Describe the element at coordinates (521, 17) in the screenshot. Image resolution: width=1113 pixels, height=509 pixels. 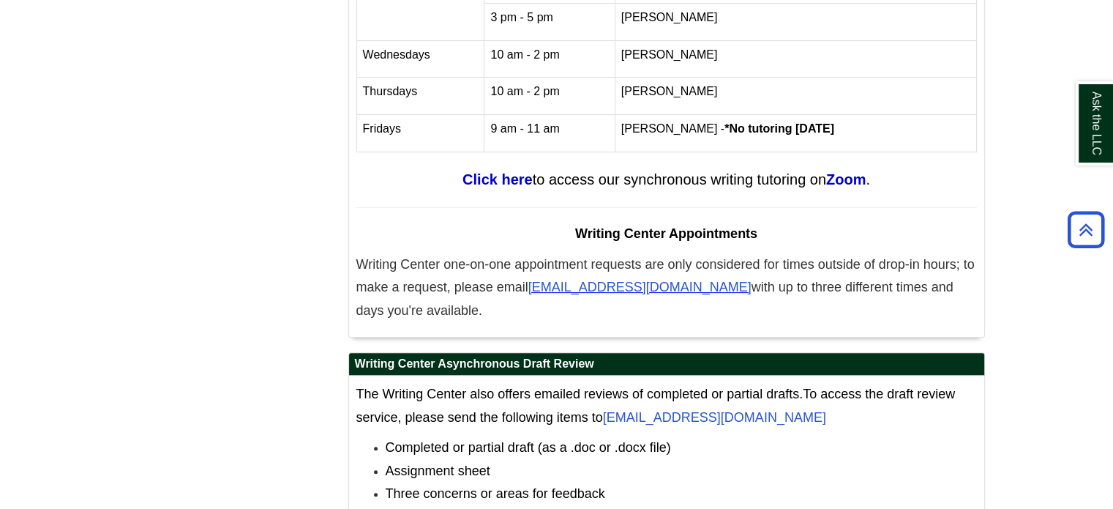
I see `span: 3 pm - 5 pm` at that location.